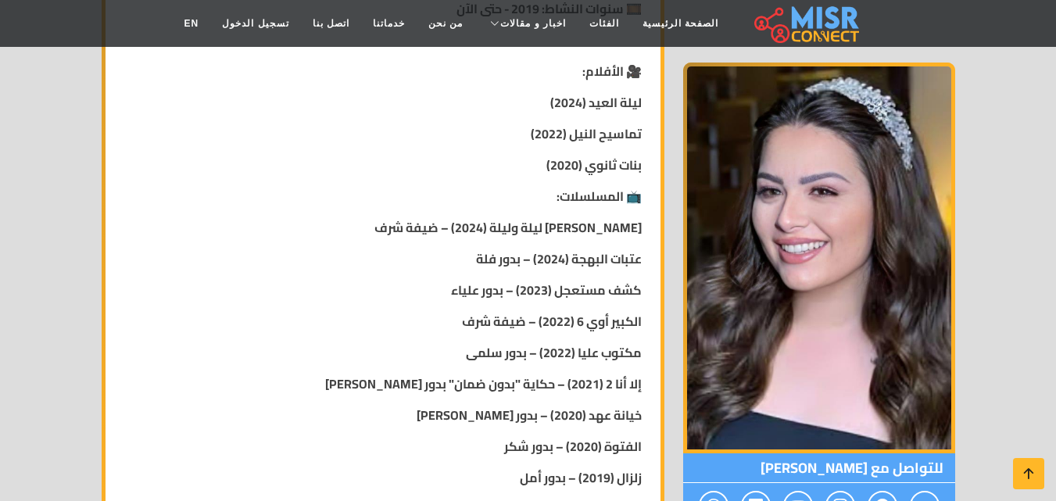 Image resolution: width=1056 pixels, height=501 pixels. Describe the element at coordinates (559, 259) in the screenshot. I see `strong: عتبات البهجة (2024) – بدور فلة` at that location.